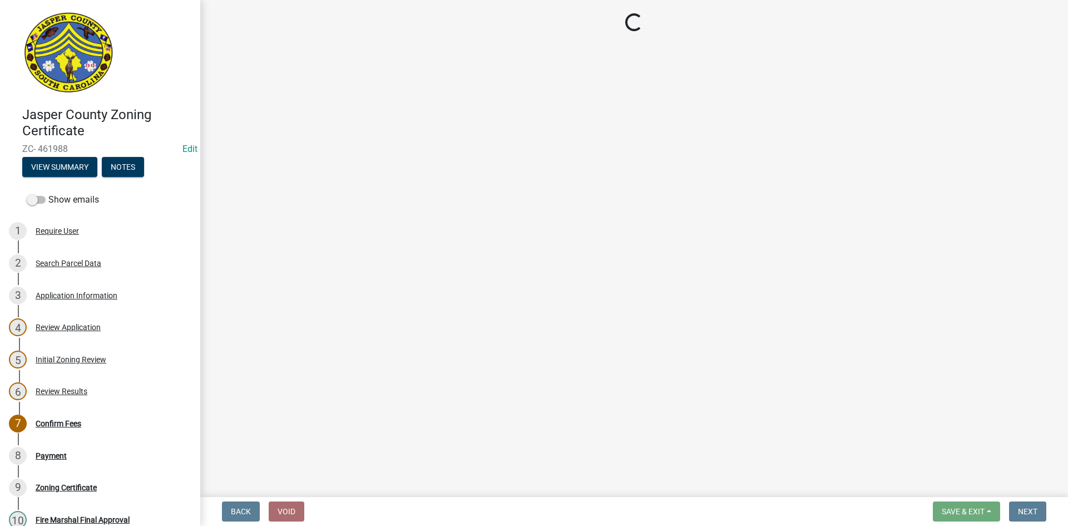  I want to click on div: Confirm Fees, so click(58, 423).